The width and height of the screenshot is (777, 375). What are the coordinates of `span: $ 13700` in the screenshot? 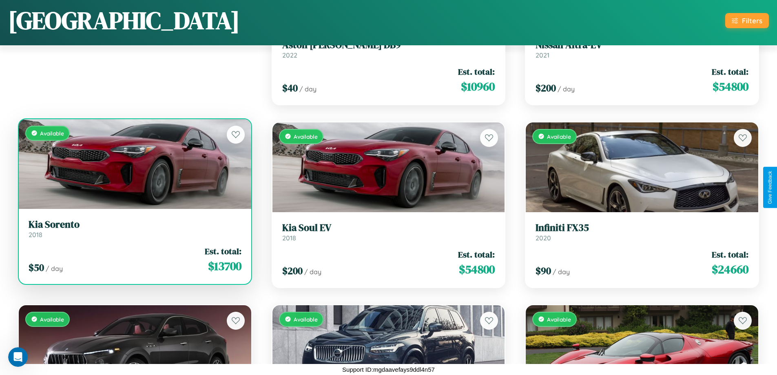 It's located at (225, 266).